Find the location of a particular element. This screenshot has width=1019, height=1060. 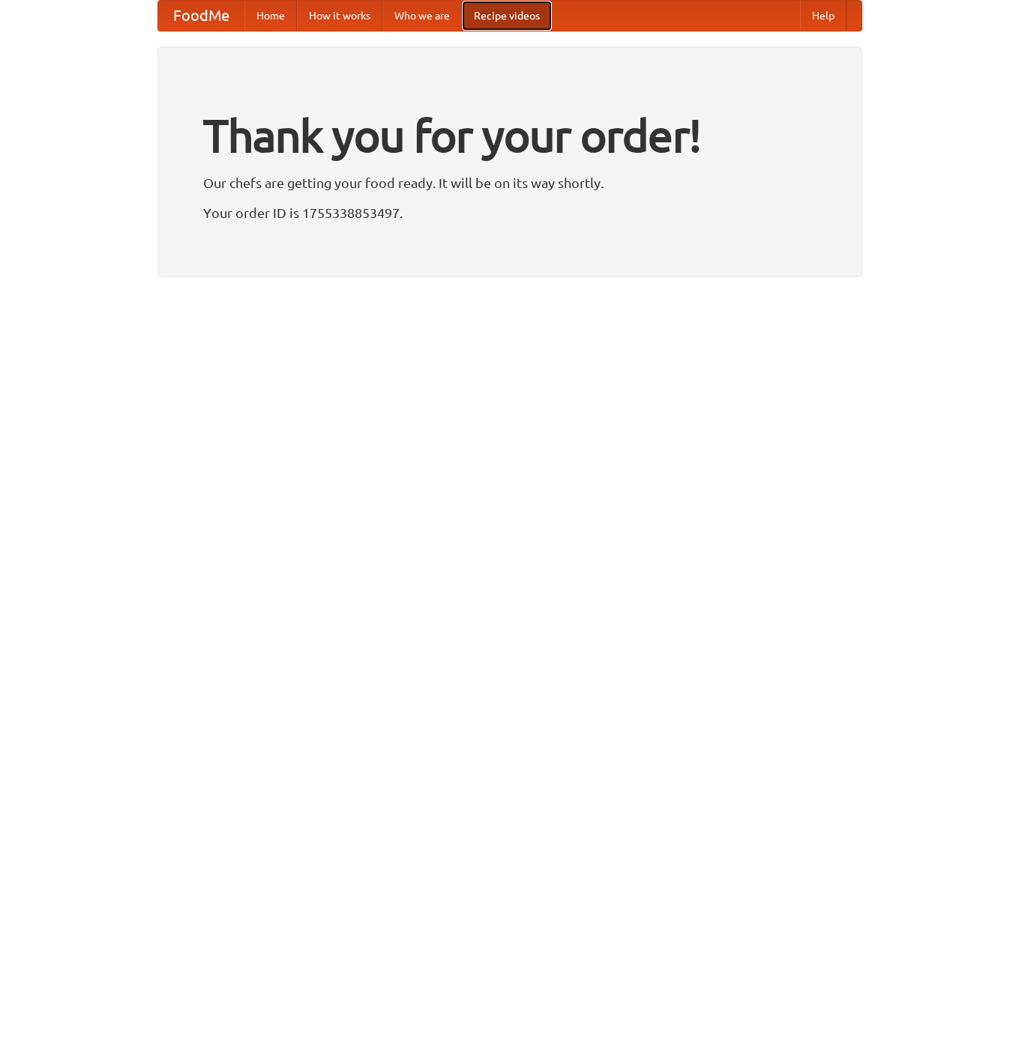

p: Your order ID is 1755338853497. is located at coordinates (510, 213).